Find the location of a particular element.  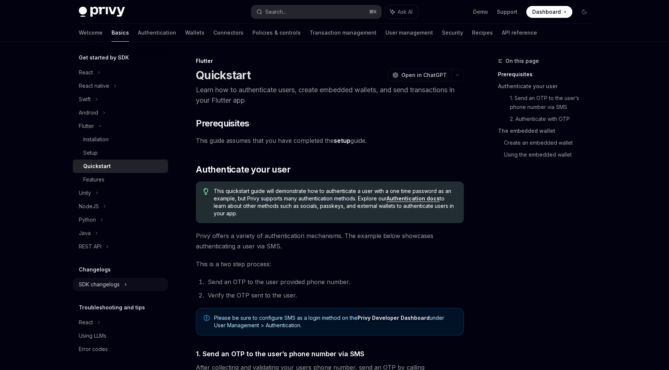

span: 1. Send an OTP to the user’s phone number via SMS is located at coordinates (280, 353).